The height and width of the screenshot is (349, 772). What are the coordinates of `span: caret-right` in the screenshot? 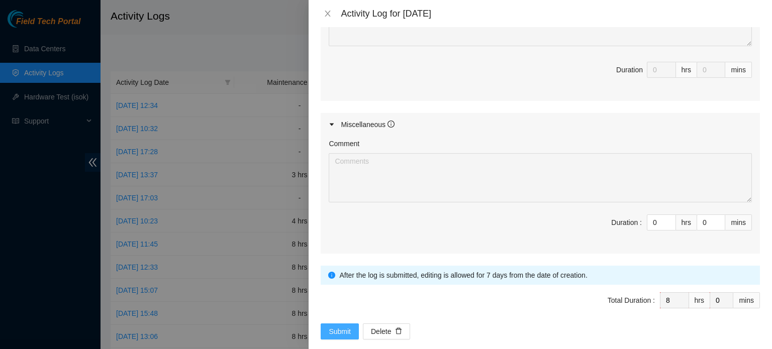 It's located at (332, 125).